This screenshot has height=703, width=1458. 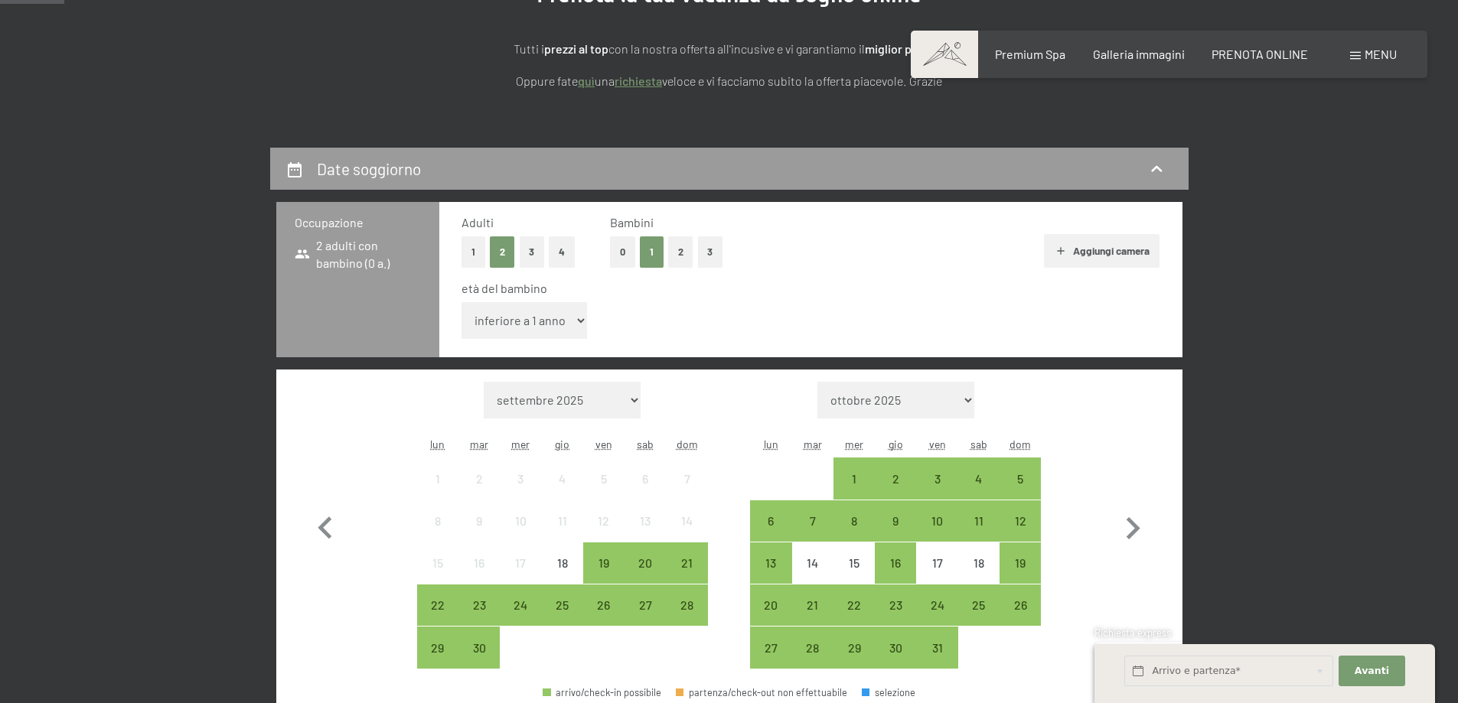 I want to click on div: 30, so click(x=479, y=661).